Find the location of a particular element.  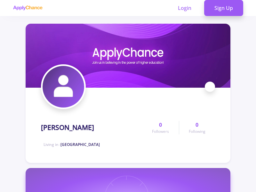

a: 0Following is located at coordinates (197, 128).